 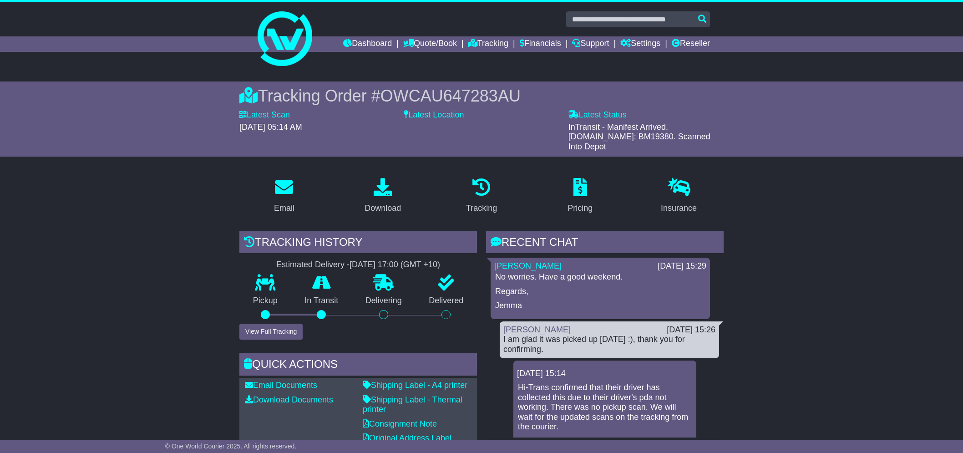 What do you see at coordinates (231, 446) in the screenshot?
I see `span: © One World Courier 2025. All rights reserved.` at bounding box center [231, 446].